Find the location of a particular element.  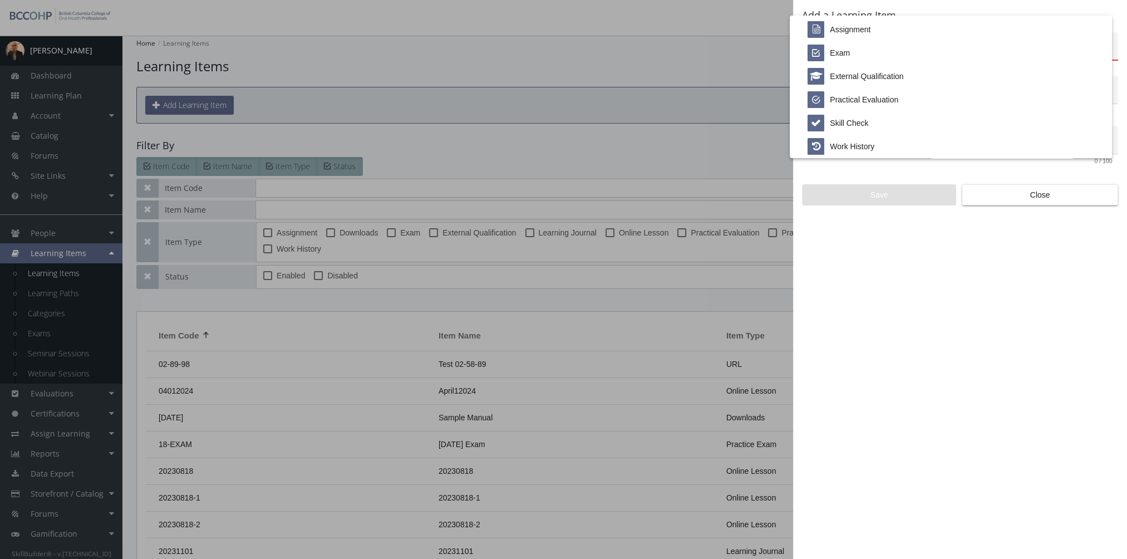

div: External Qualification is located at coordinates (867, 76).